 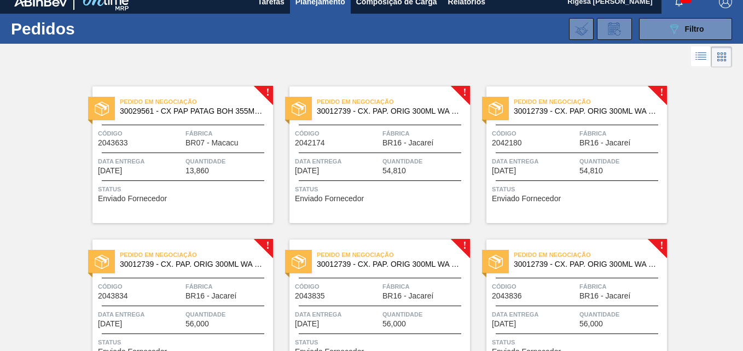 I want to click on span: 2043836, so click(x=507, y=296).